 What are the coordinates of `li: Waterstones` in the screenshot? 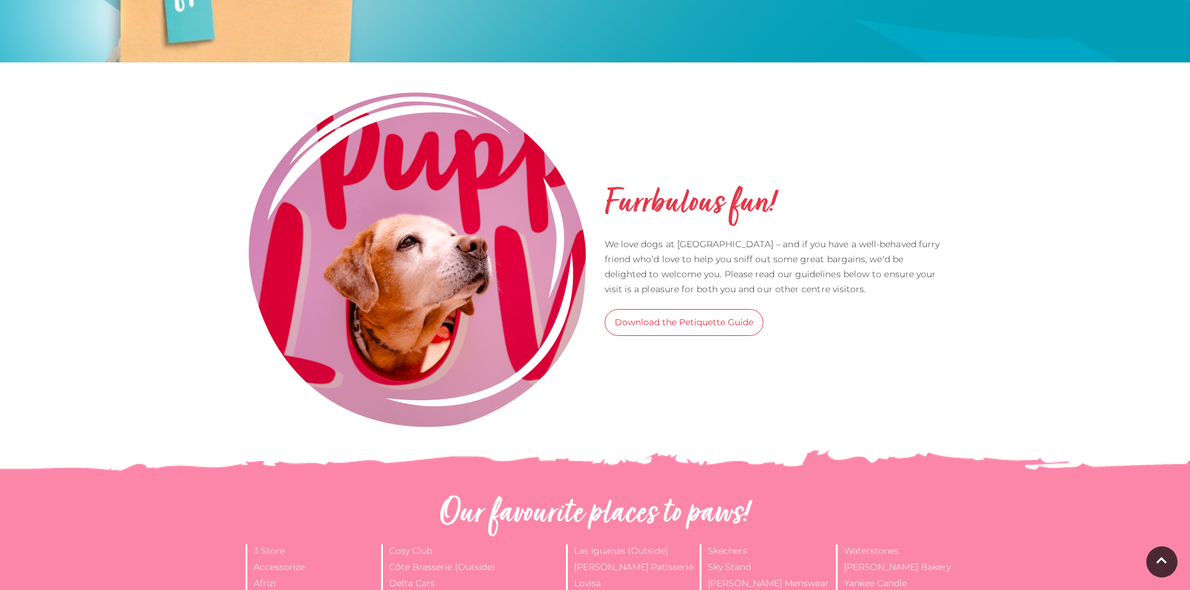 It's located at (893, 553).